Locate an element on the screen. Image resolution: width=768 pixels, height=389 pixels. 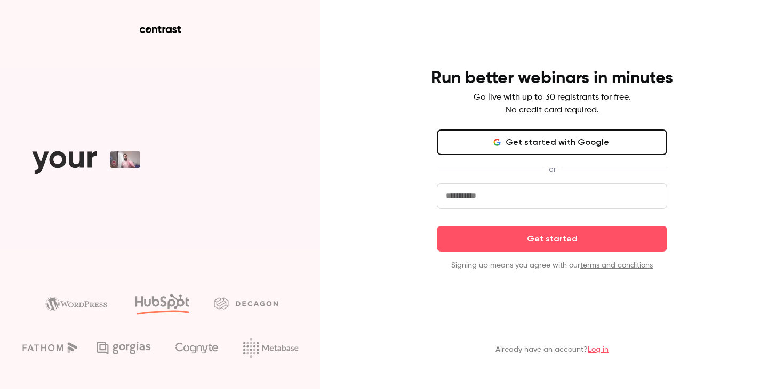
h4: Run better webinars in minutes is located at coordinates (552, 78).